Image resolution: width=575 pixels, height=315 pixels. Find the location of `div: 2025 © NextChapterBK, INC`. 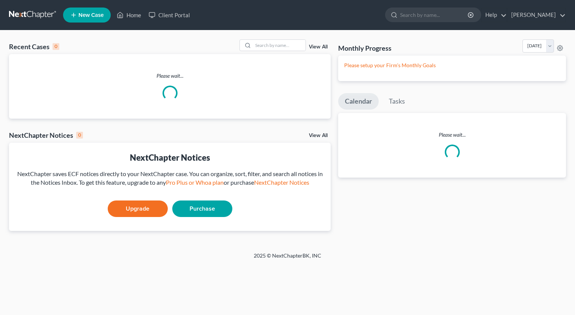

div: 2025 © NextChapterBK, INC is located at coordinates (288, 259).